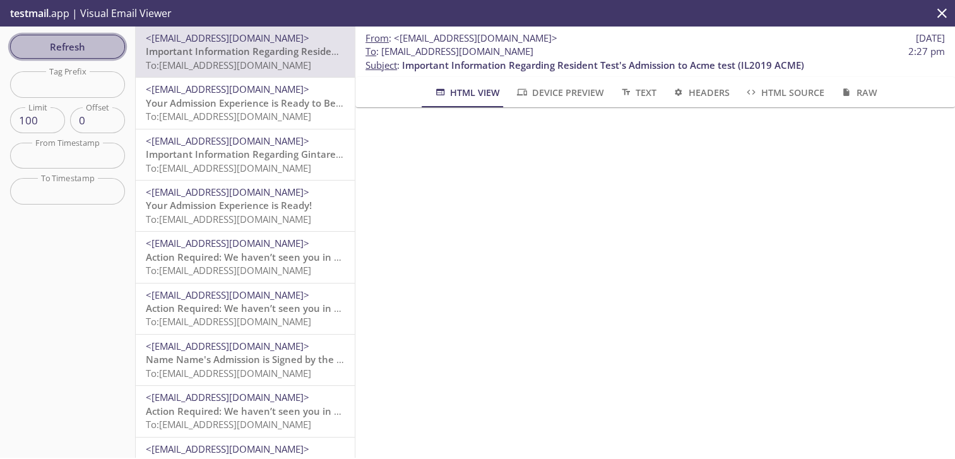 The height and width of the screenshot is (459, 955). I want to click on span: Headers, so click(700, 92).